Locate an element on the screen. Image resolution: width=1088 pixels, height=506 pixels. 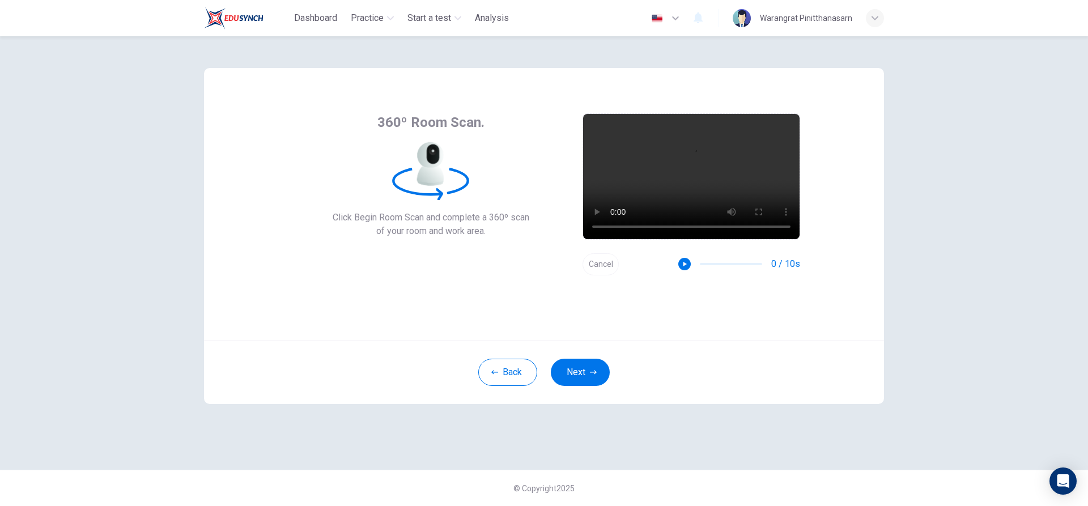
span: Start a test is located at coordinates (429, 18).